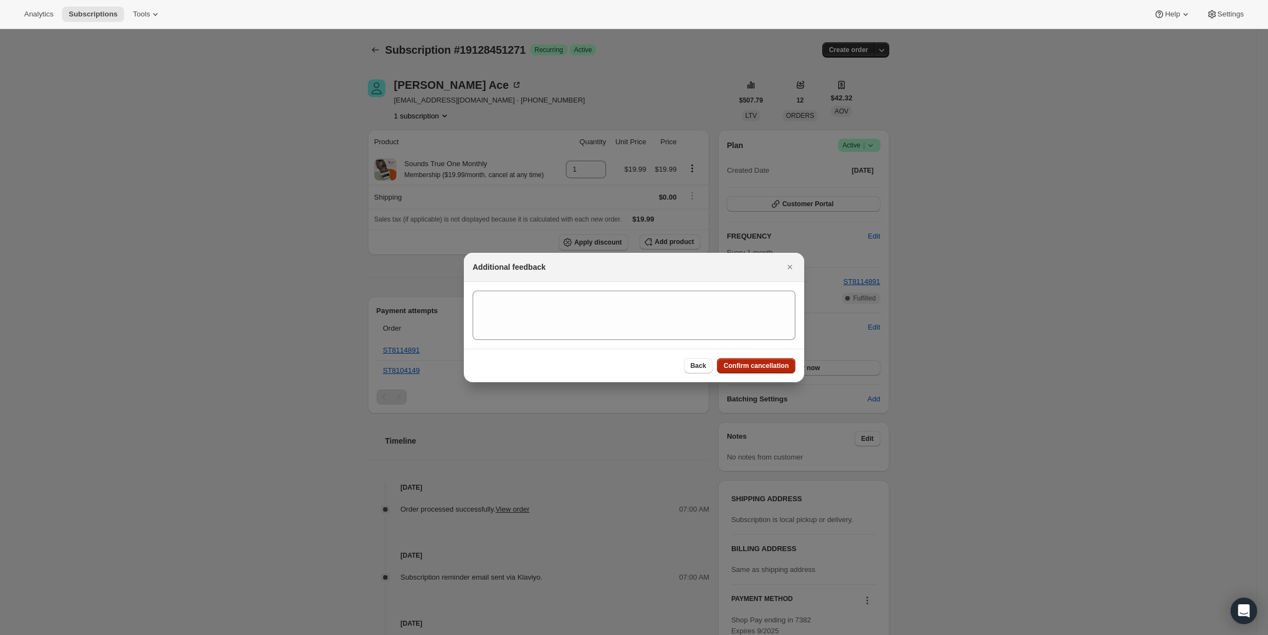  I want to click on span: Help, so click(1172, 14).